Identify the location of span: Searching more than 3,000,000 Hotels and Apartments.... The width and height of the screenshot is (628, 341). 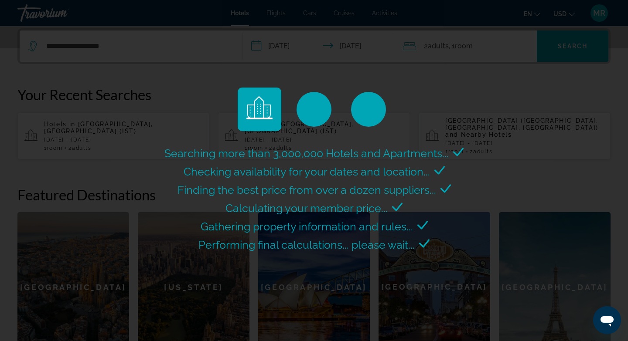
(307, 154).